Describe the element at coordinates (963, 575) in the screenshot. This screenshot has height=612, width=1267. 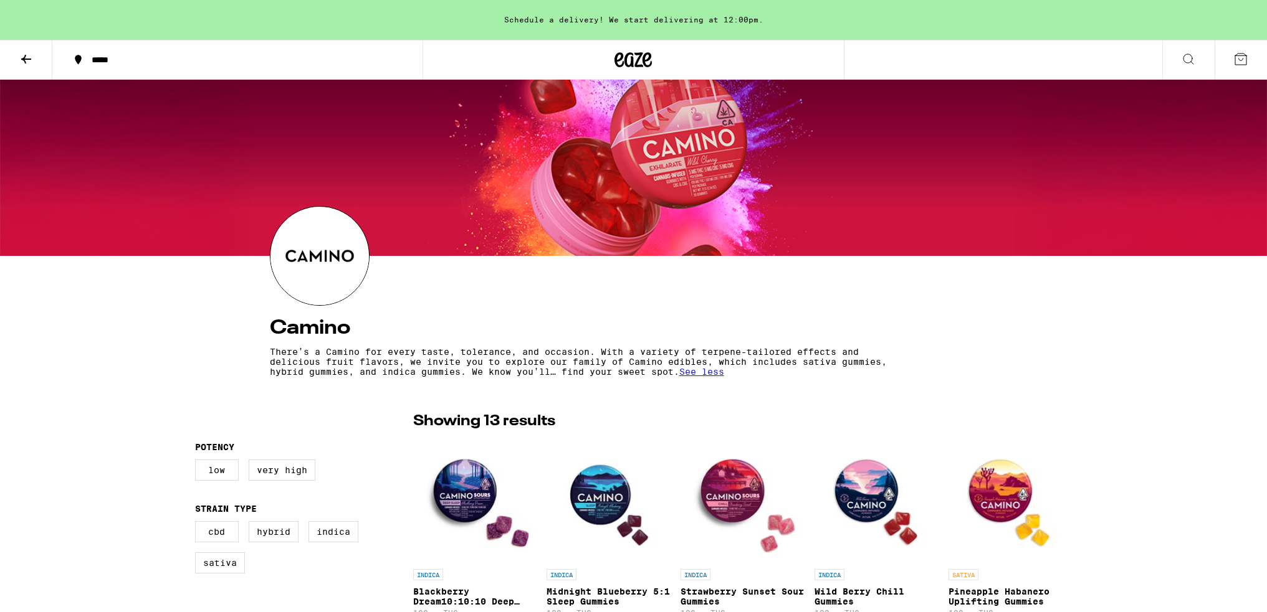
I see `p: SATIVA` at that location.